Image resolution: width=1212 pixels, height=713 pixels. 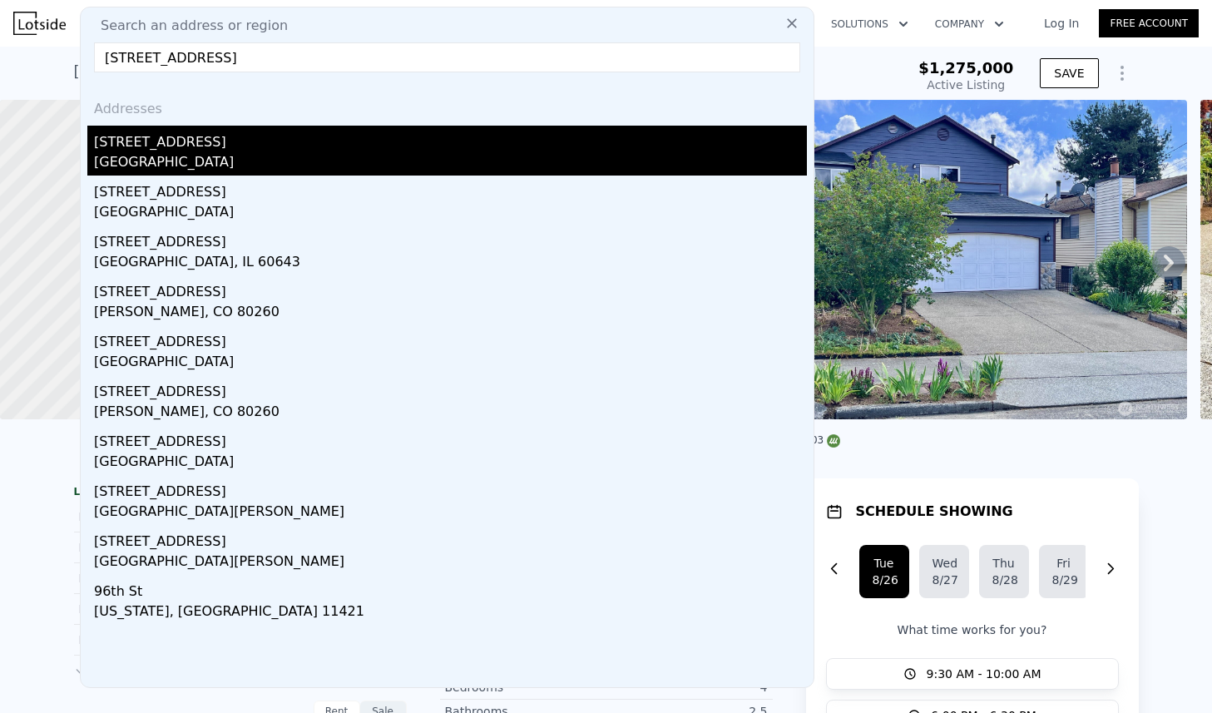 I want to click on div: LISTING & SALE HISTORY, so click(x=240, y=493).